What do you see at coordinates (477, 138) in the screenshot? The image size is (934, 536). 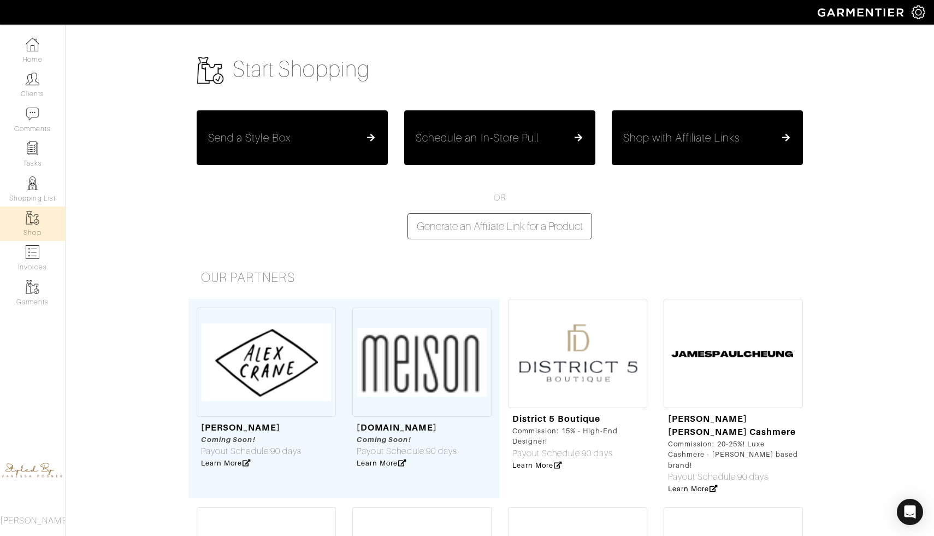 I see `h5: Schedule an In-Store Pull` at bounding box center [477, 138].